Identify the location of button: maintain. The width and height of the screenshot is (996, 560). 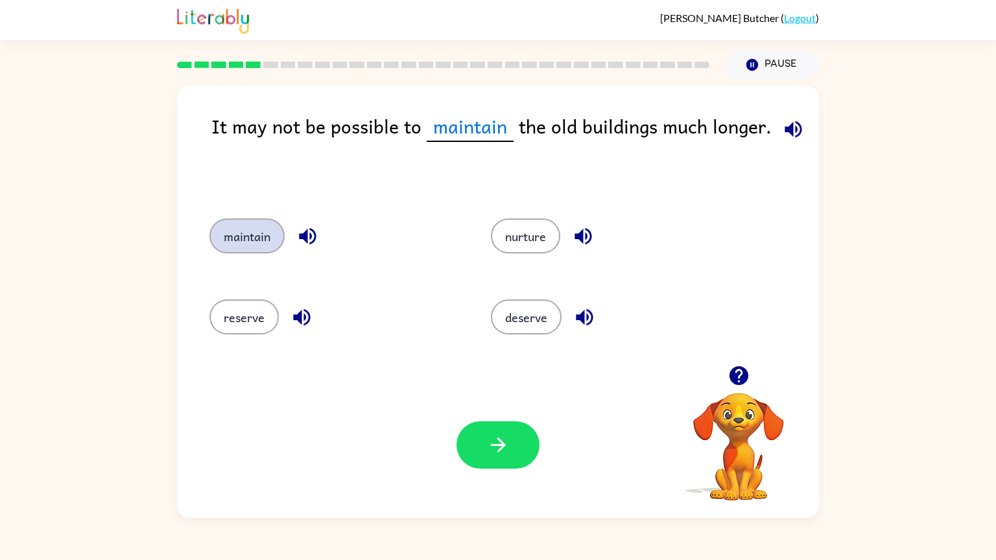
(247, 236).